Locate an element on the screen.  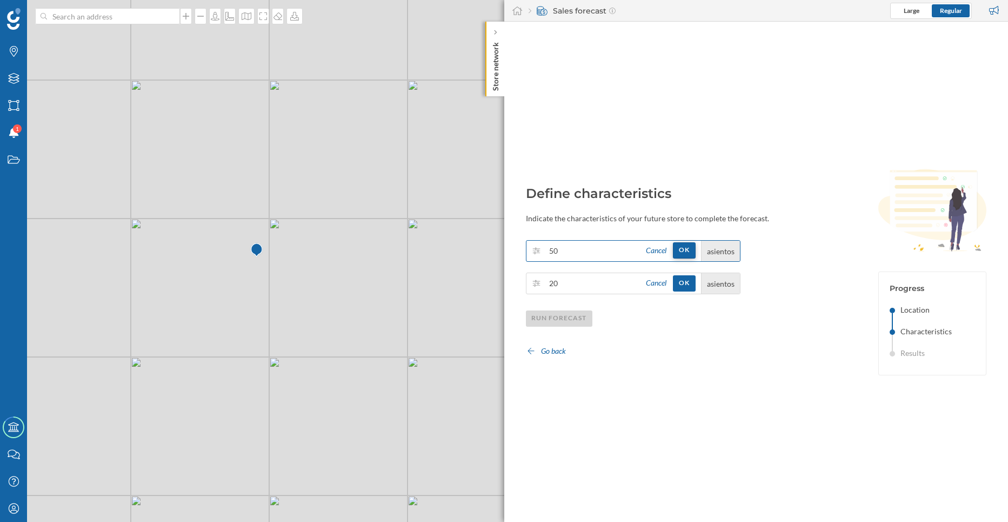
li: Characteristics is located at coordinates (933, 331).